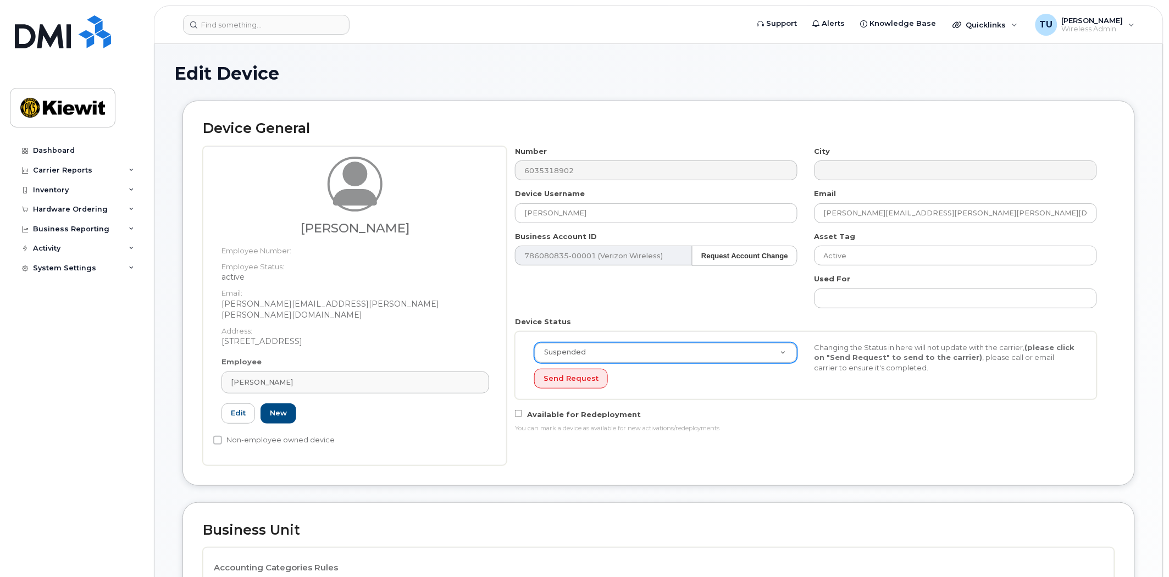 Image resolution: width=1169 pixels, height=577 pixels. What do you see at coordinates (355, 264) in the screenshot?
I see `dt: Employee Status:` at bounding box center [355, 264].